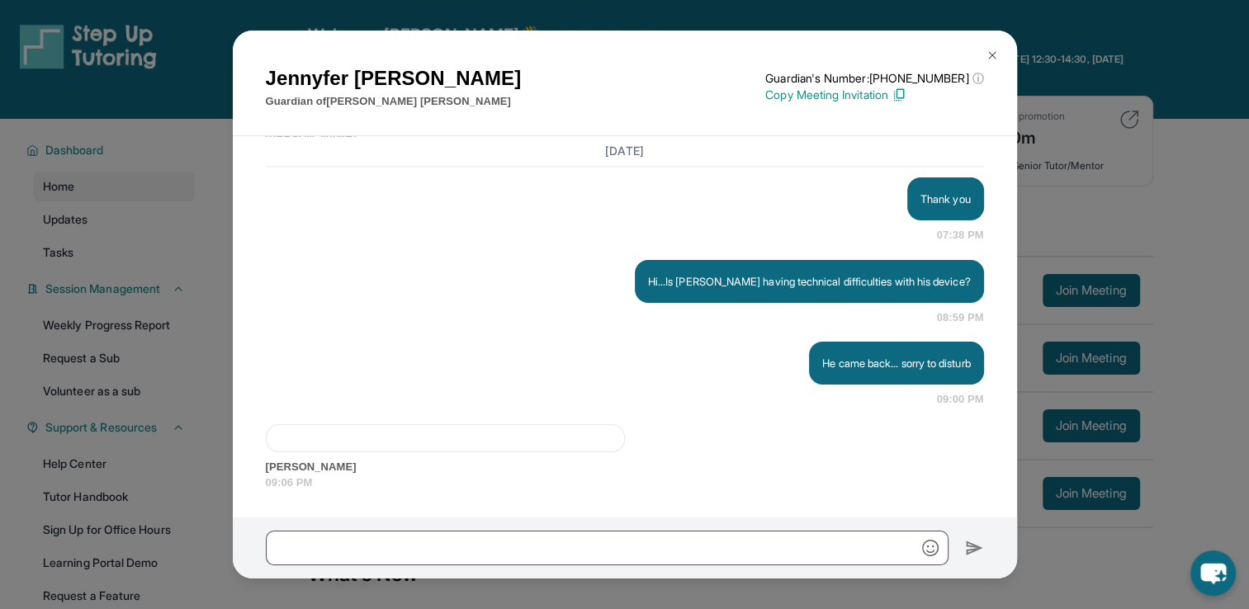 The image size is (1249, 609). I want to click on img: Send icon, so click(974, 548).